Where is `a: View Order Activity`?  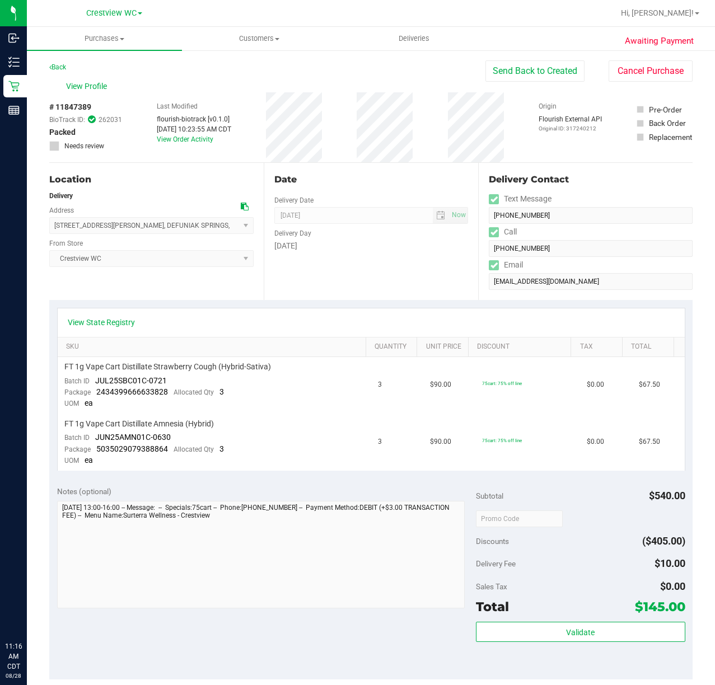
a: View Order Activity is located at coordinates (185, 139).